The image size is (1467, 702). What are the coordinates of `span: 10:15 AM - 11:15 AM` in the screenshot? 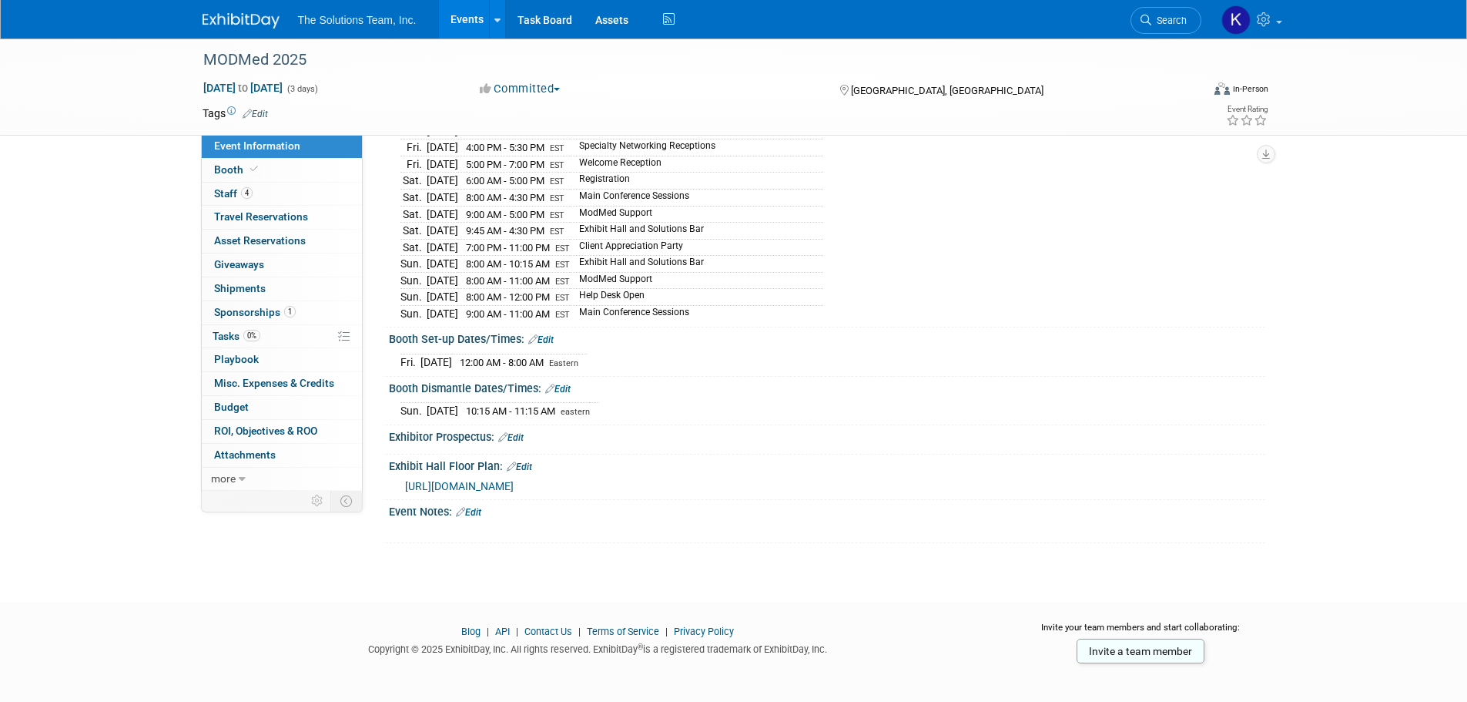 It's located at (511, 410).